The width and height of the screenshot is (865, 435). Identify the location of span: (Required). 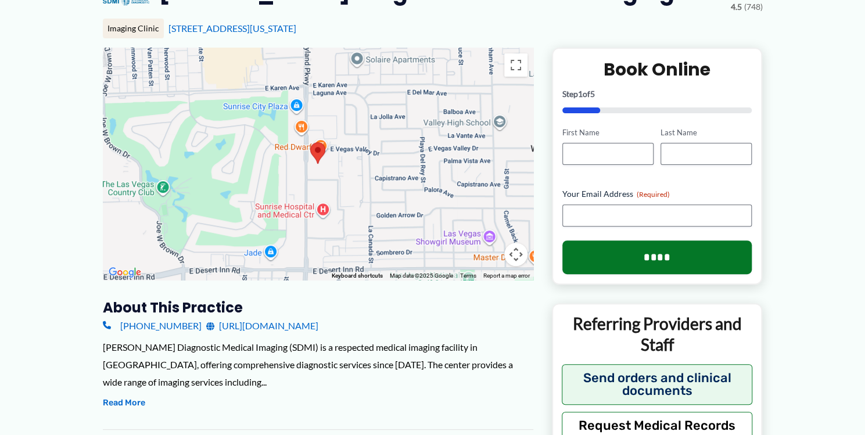
(653, 194).